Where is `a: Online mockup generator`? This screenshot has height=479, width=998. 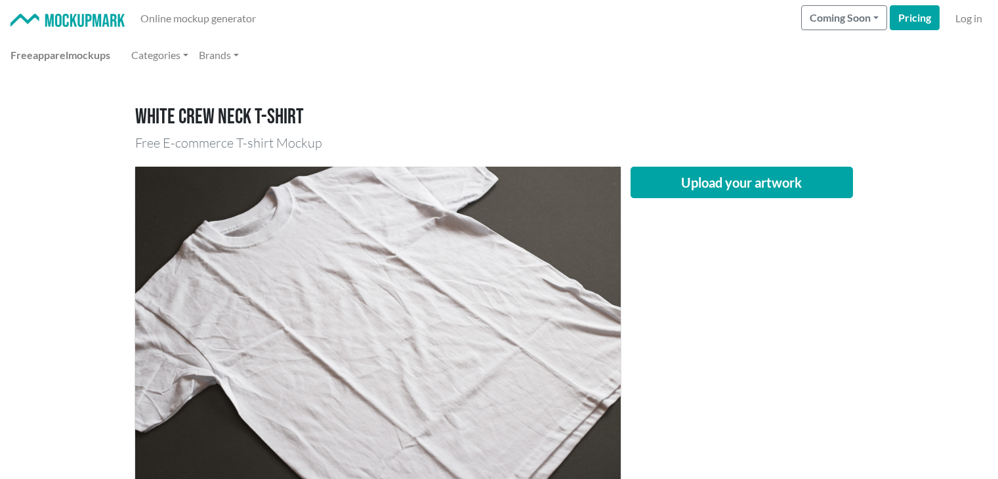
a: Online mockup generator is located at coordinates (198, 18).